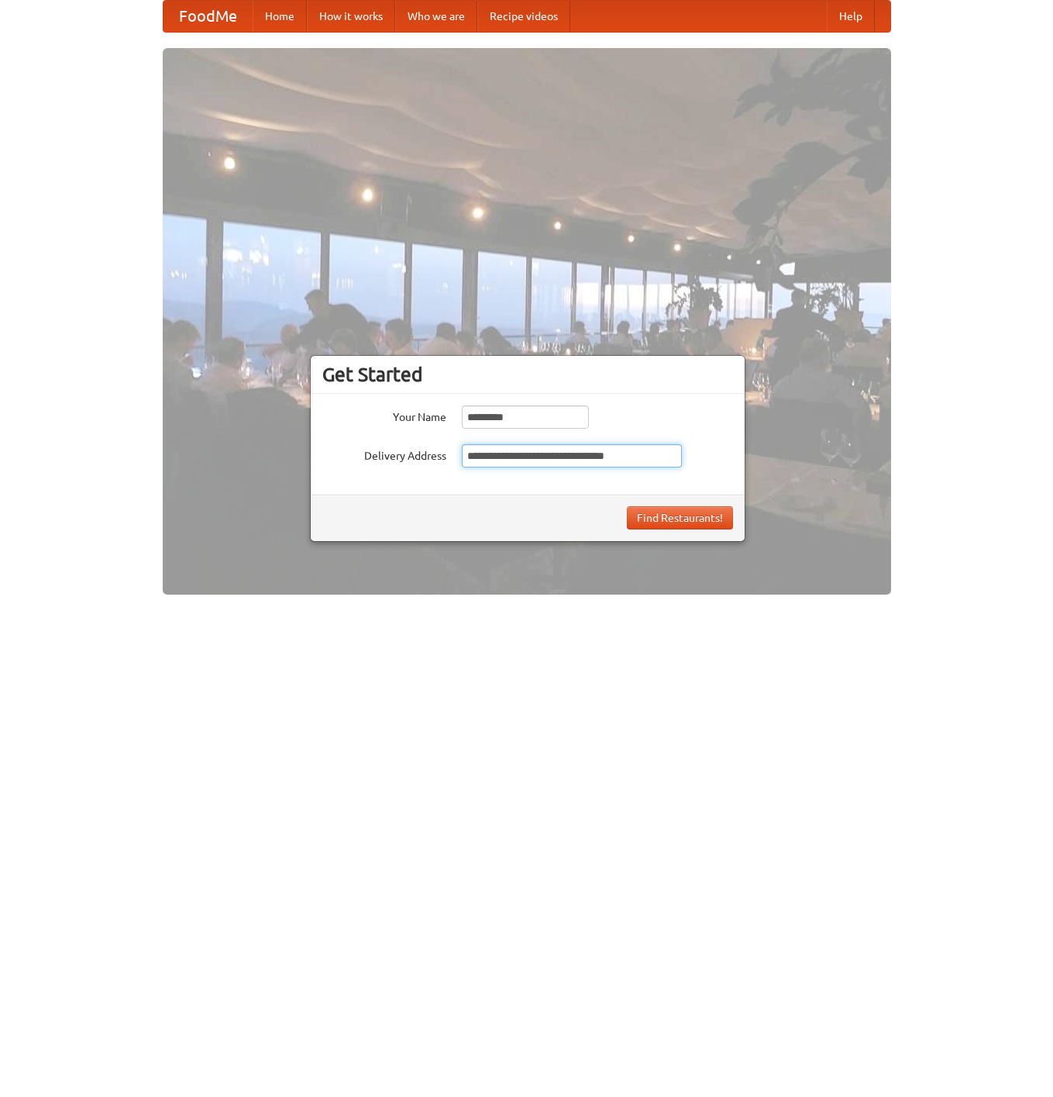 This screenshot has height=1097, width=1053. Describe the element at coordinates (351, 16) in the screenshot. I see `a: How it works` at that location.